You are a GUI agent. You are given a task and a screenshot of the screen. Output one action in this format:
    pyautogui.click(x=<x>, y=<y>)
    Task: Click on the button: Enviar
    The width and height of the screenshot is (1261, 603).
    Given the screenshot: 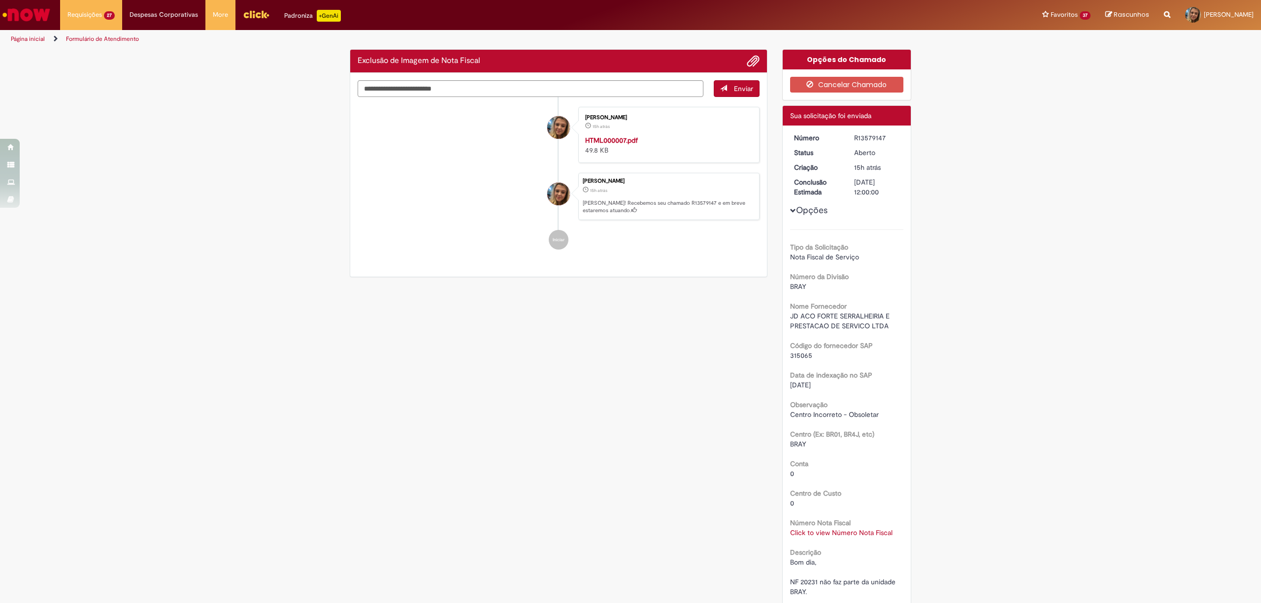 What is the action you would take?
    pyautogui.click(x=736, y=89)
    